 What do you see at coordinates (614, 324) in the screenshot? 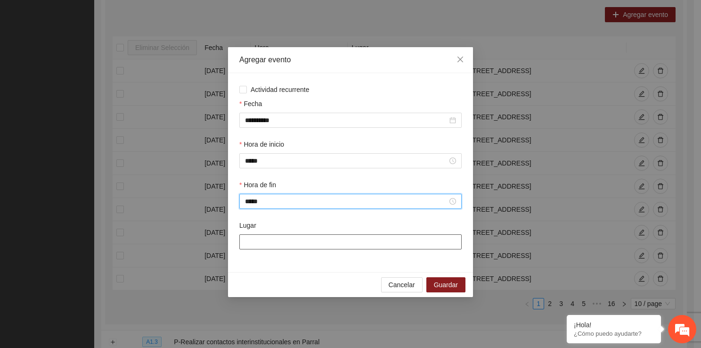
I see `div: ¡Hola!` at bounding box center [614, 324].